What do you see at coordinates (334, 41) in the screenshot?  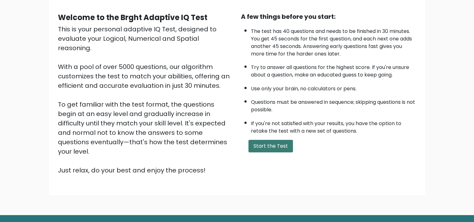 I see `li: The test has 40 questions and needs to be finished in 30 minutes. You get 45 seconds for the firs...` at bounding box center [334, 41].